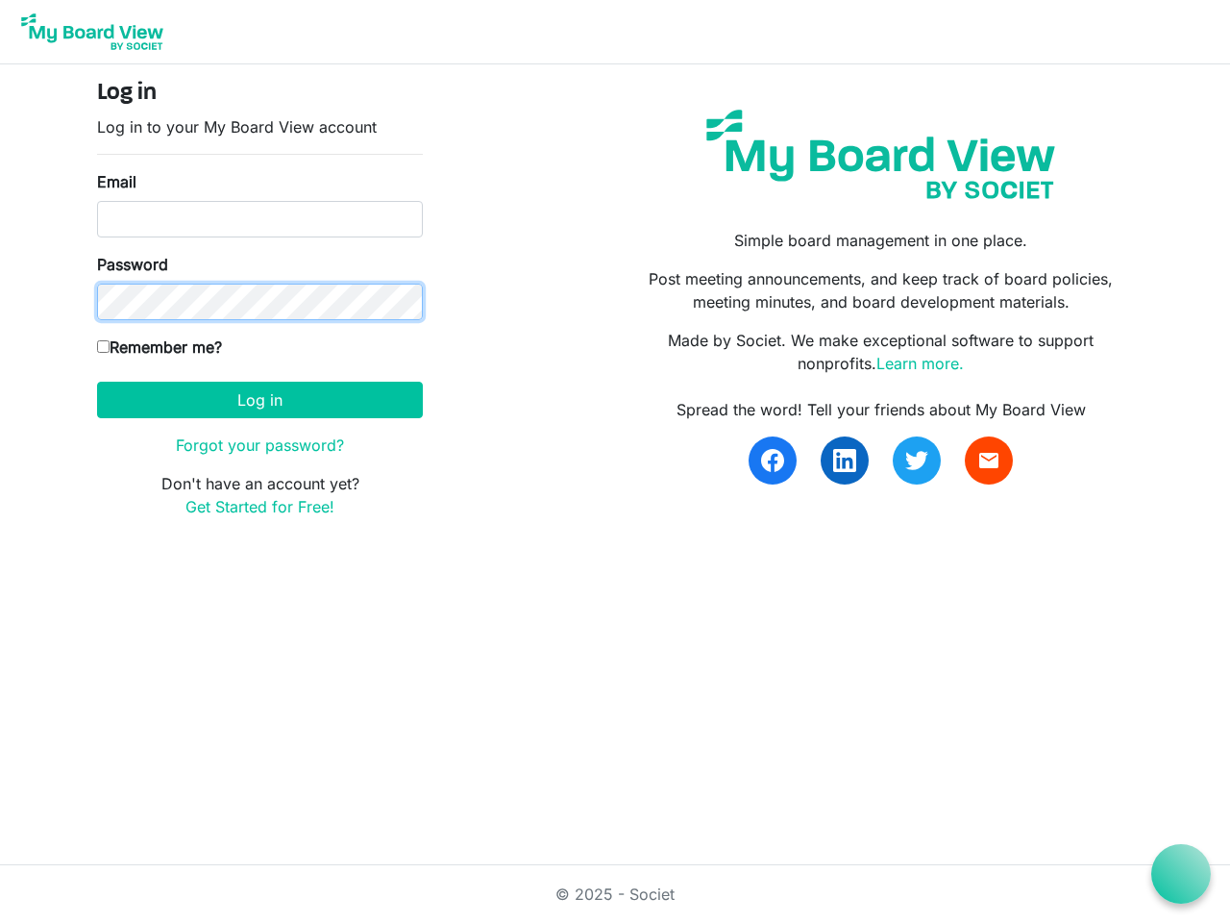 Image resolution: width=1230 pixels, height=923 pixels. Describe the element at coordinates (881, 290) in the screenshot. I see `p: Post meeting announcements, and keep track of board policies, meeting minutes, and board developm...` at that location.